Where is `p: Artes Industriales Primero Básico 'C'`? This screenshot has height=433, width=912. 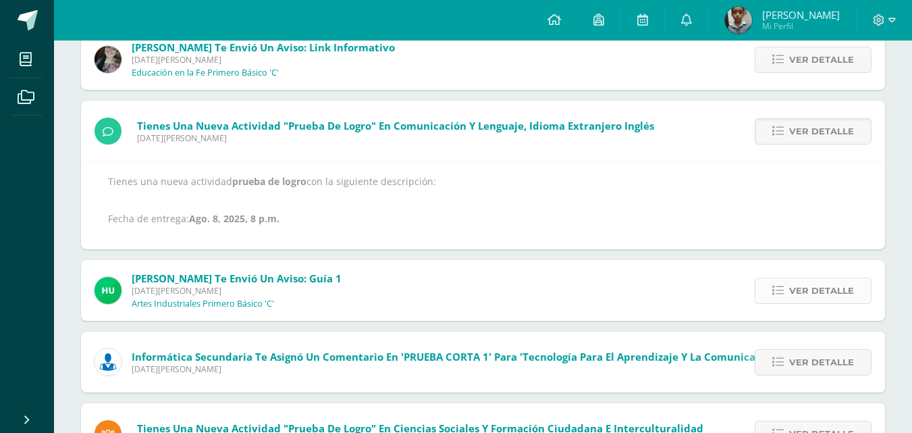
p: Artes Industriales Primero Básico 'C' is located at coordinates (203, 304).